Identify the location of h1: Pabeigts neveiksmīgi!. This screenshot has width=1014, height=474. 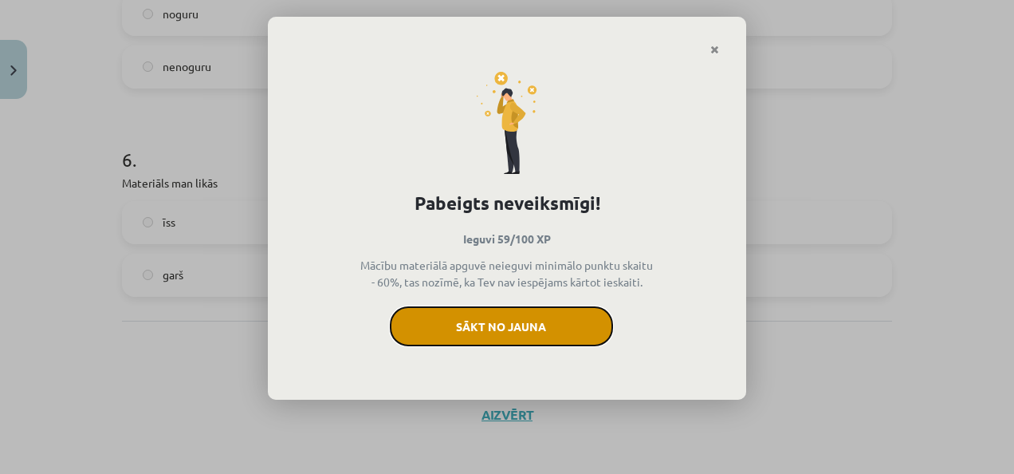
(507, 203).